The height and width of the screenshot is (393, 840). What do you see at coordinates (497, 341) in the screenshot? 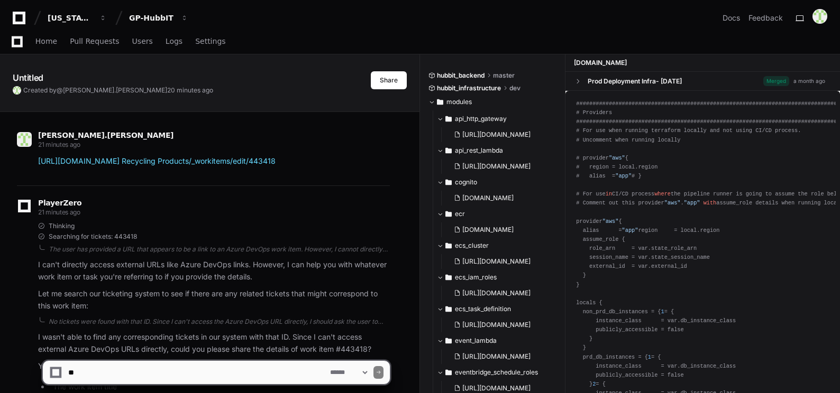
I see `button: event_lambda` at bounding box center [497, 341].